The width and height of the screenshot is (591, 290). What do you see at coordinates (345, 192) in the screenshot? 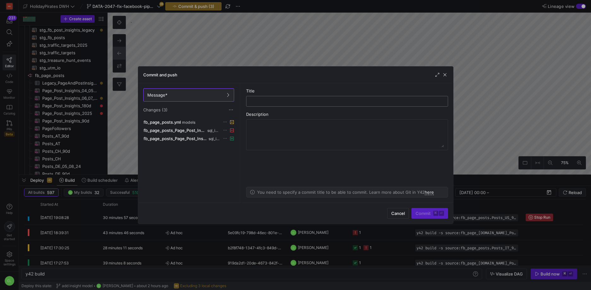
I see `p: You need to specify a commit title to be able to commit. Learn more about Git in Y42` at bounding box center [345, 192].